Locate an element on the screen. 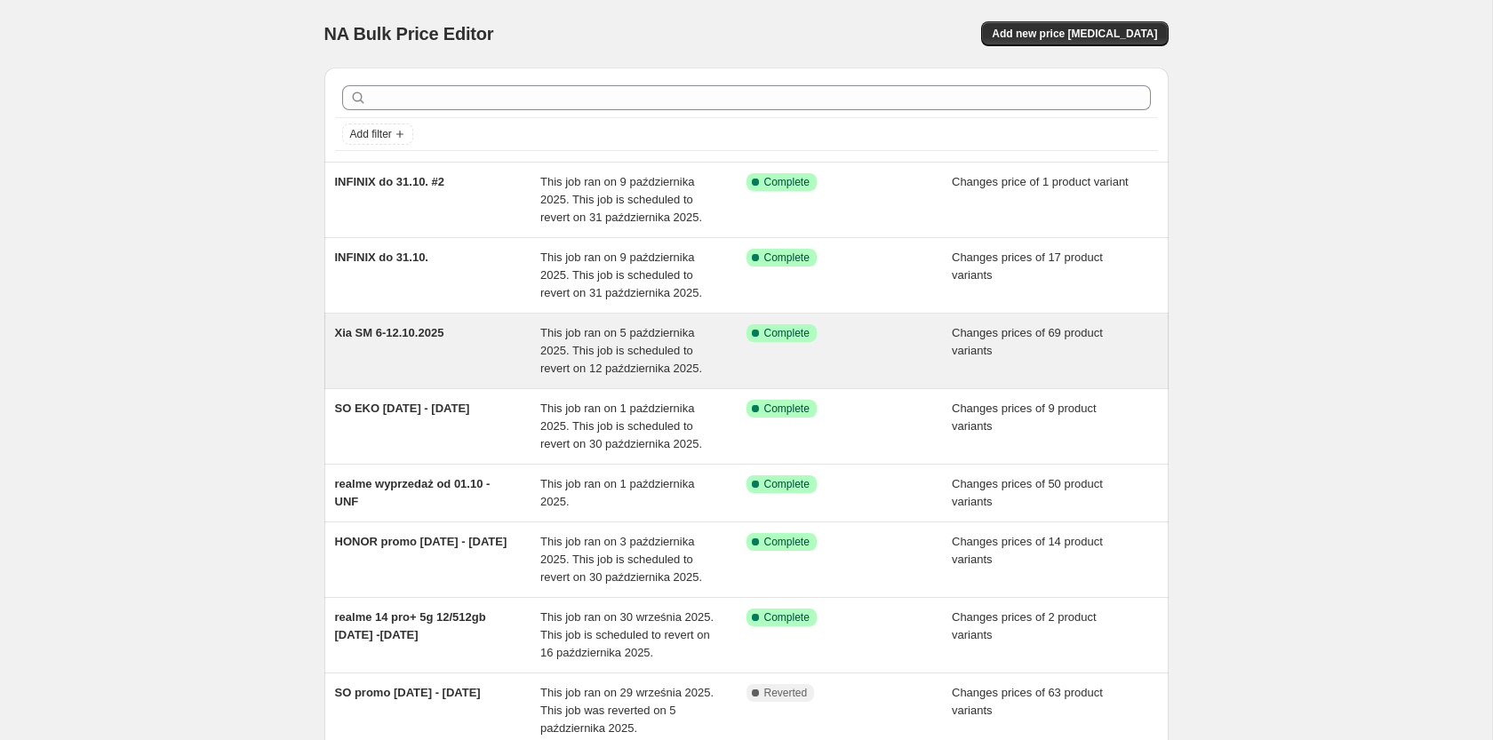 The width and height of the screenshot is (1493, 740). span: This job ran on 5 października 2025. This job is scheduled to revert on 12 października 2025. is located at coordinates (621, 350).